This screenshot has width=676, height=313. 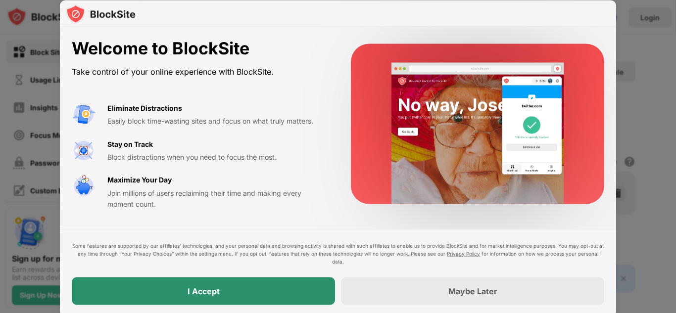 What do you see at coordinates (100, 14) in the screenshot?
I see `img: logo-blocksite.svg` at bounding box center [100, 14].